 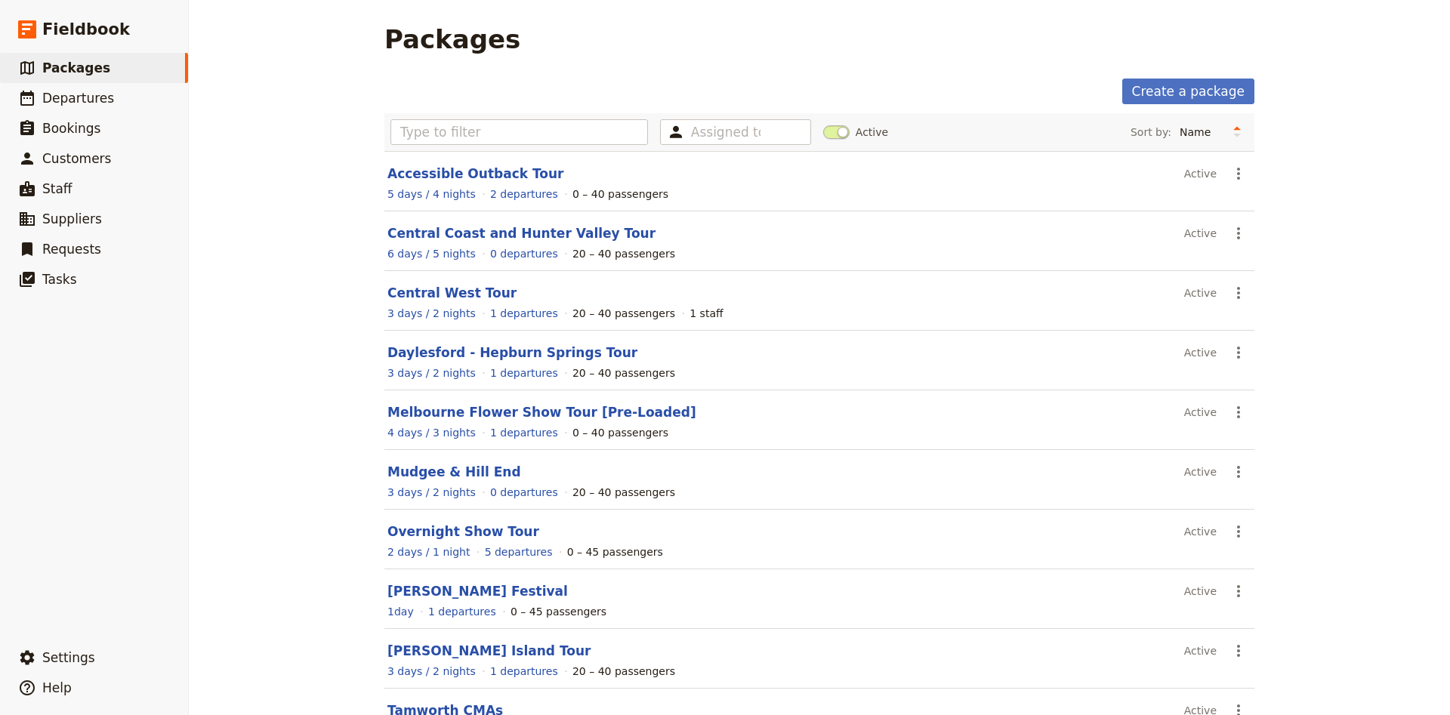 I want to click on h1: Packages, so click(x=452, y=39).